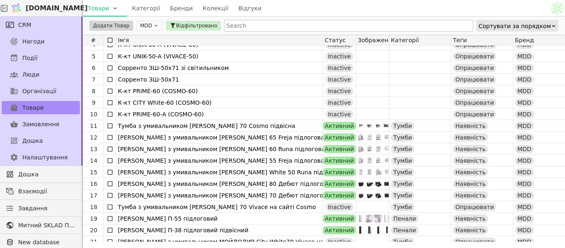  I want to click on span: CRM, so click(25, 25).